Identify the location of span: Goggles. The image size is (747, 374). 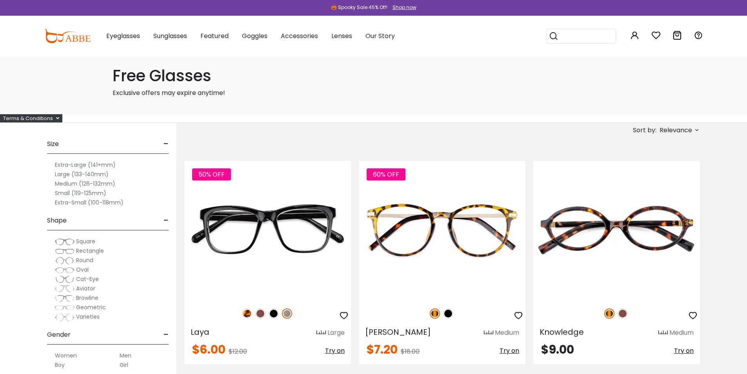
(254, 36).